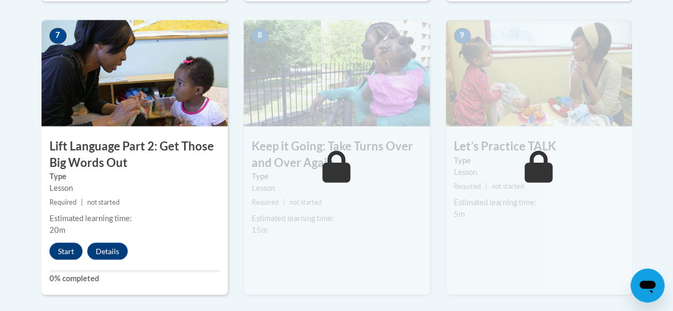 The height and width of the screenshot is (311, 673). Describe the element at coordinates (66, 251) in the screenshot. I see `button: Start` at that location.